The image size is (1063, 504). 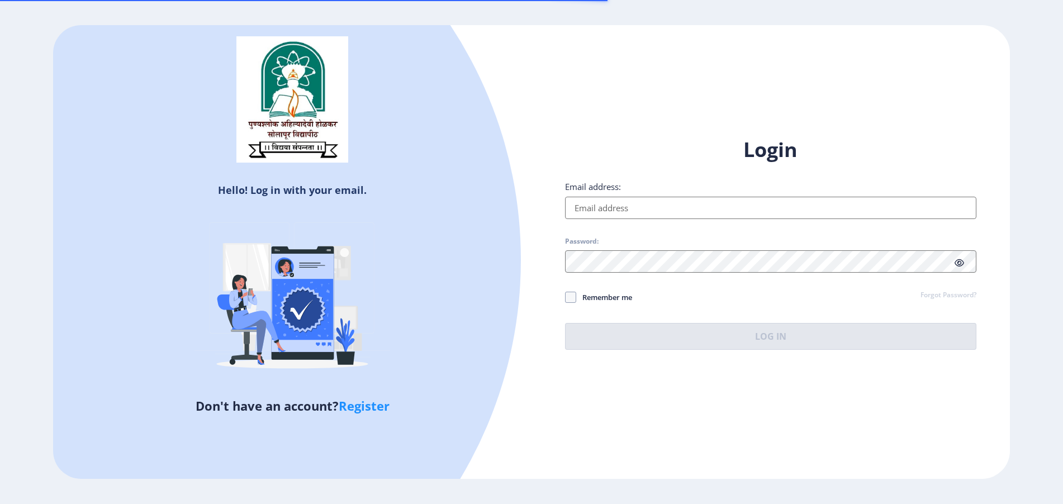 I want to click on label: Email address:, so click(x=593, y=187).